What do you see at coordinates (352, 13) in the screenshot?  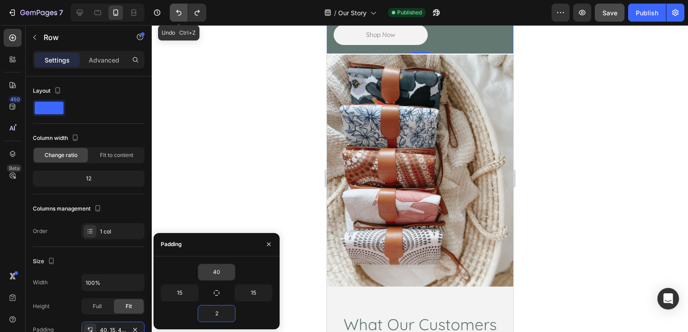 I see `span: Our Story` at bounding box center [352, 13].